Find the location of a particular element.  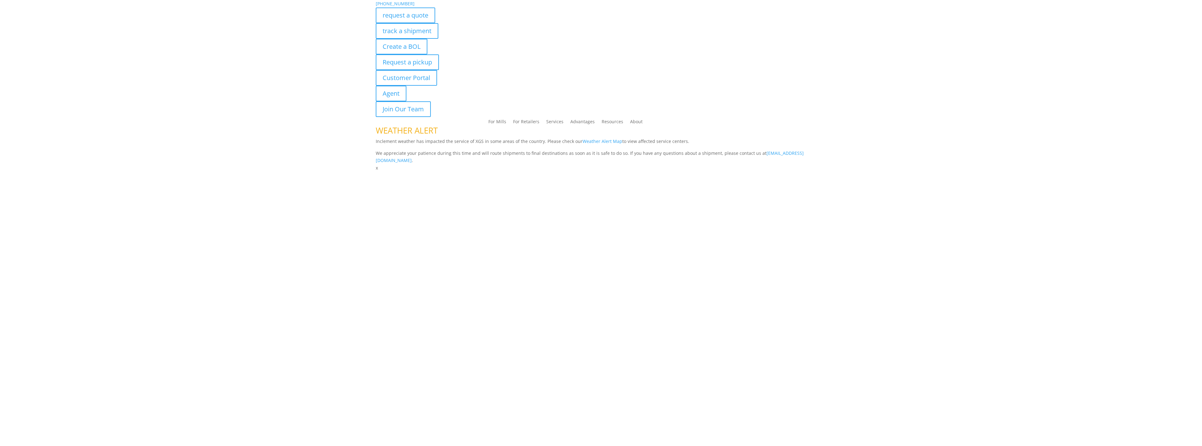

p: x is located at coordinates (601, 168).